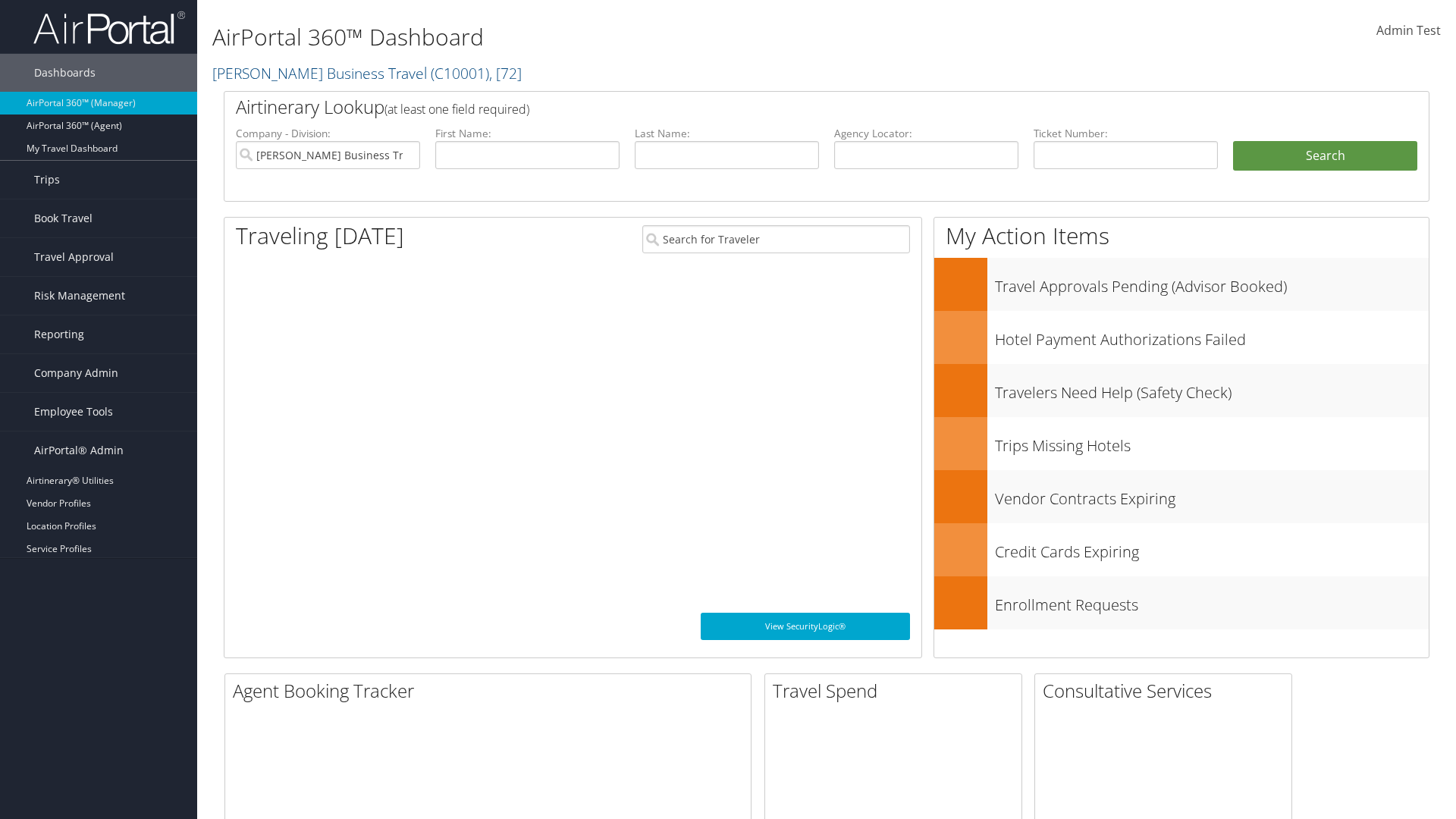  Describe the element at coordinates (805, 626) in the screenshot. I see `a: View SecurityLogic®` at that location.